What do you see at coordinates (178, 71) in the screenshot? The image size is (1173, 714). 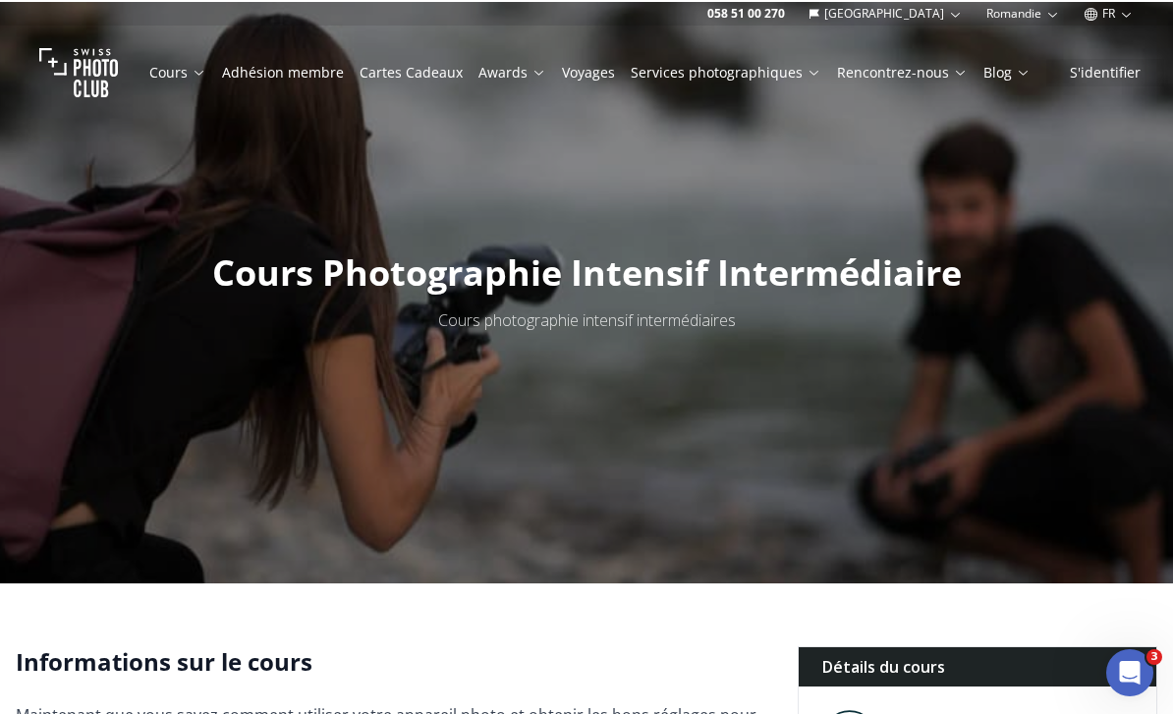 I see `button: Cours` at bounding box center [178, 71].